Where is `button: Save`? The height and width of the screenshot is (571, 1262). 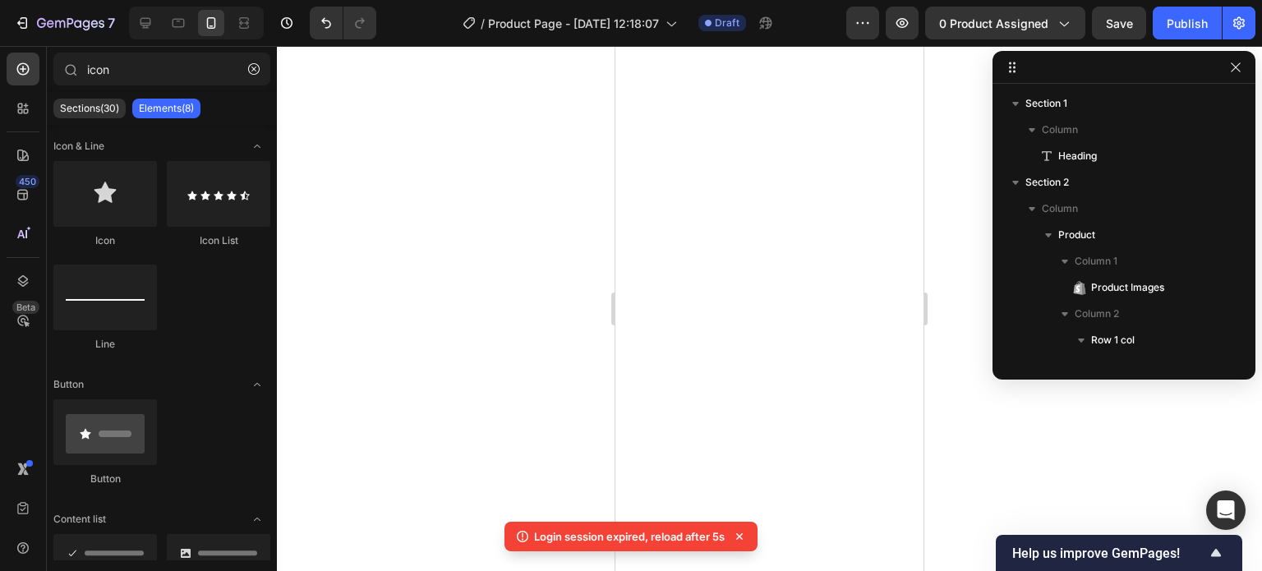
button: Save is located at coordinates (1119, 23).